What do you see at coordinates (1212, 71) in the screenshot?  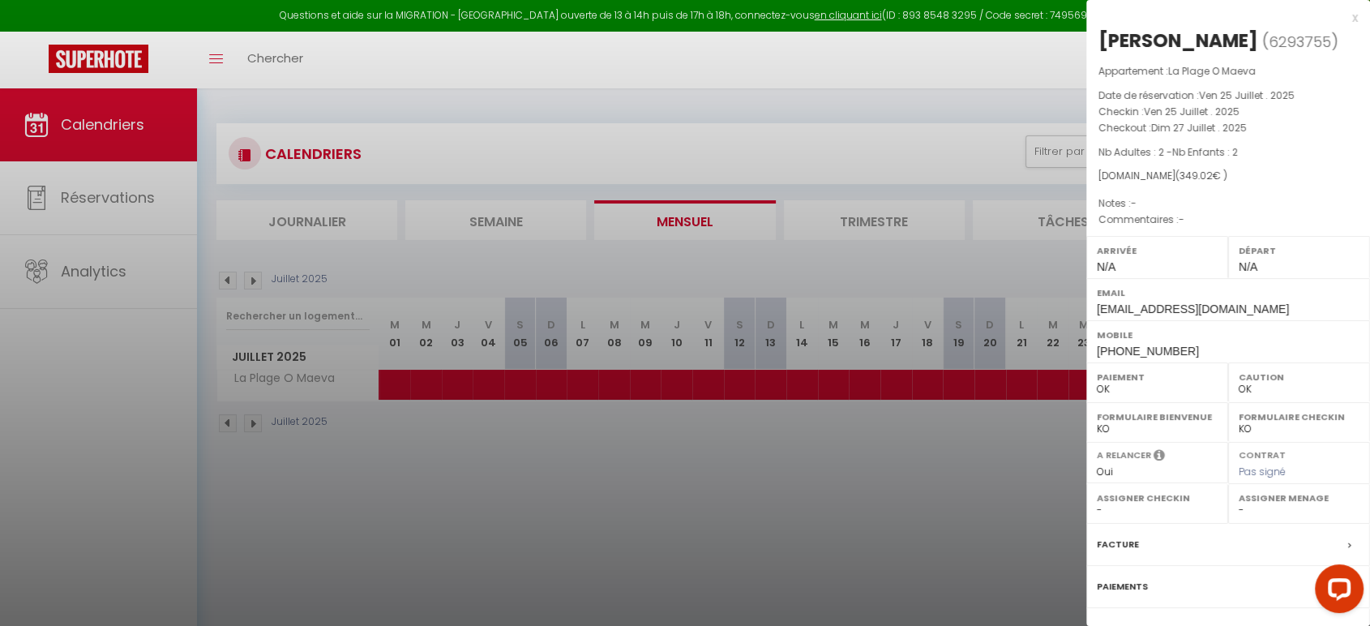 I see `span: La Plage O Maeva` at bounding box center [1212, 71].